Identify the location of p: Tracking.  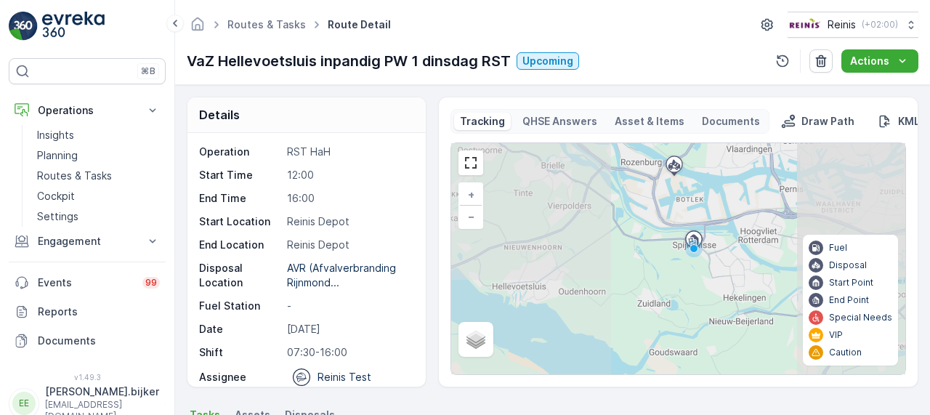
(482, 121).